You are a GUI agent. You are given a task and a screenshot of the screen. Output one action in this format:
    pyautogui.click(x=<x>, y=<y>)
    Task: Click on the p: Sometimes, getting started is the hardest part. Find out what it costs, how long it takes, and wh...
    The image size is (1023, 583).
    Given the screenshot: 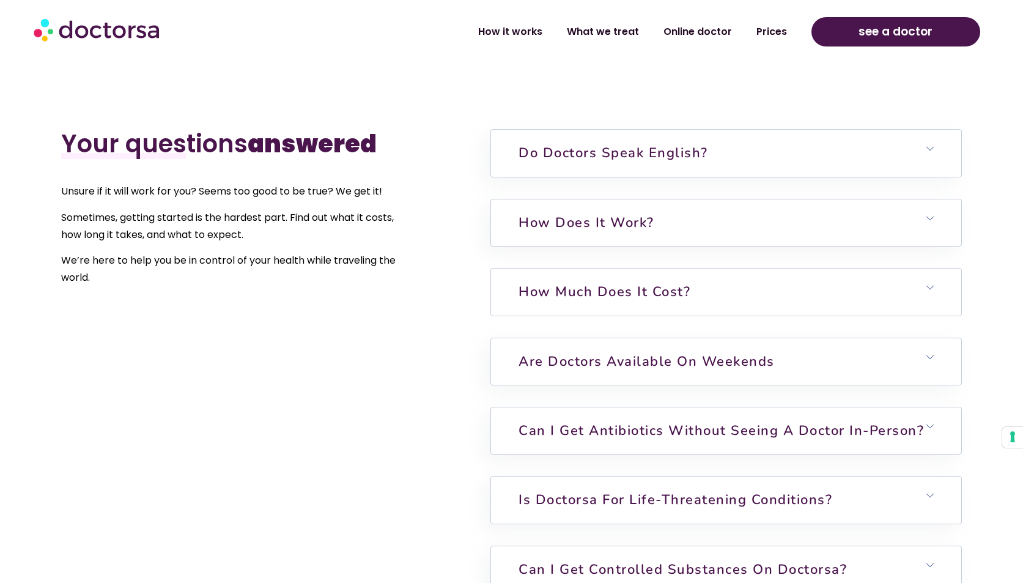 What is the action you would take?
    pyautogui.click(x=231, y=226)
    